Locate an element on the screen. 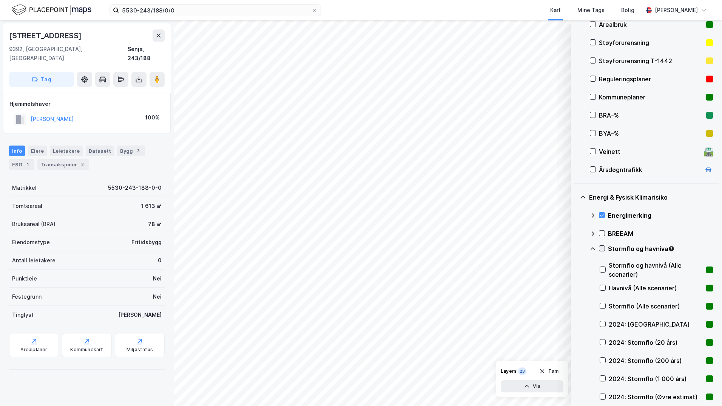 This screenshot has height=406, width=722. div: Fritidsbygg is located at coordinates (147, 242).